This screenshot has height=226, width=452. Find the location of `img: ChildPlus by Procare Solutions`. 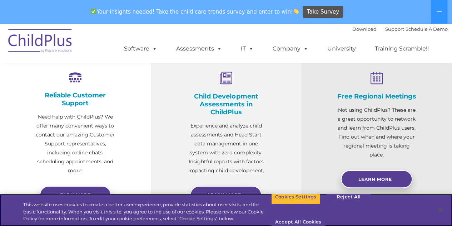

img: ChildPlus by Procare Solutions is located at coordinates (40, 42).